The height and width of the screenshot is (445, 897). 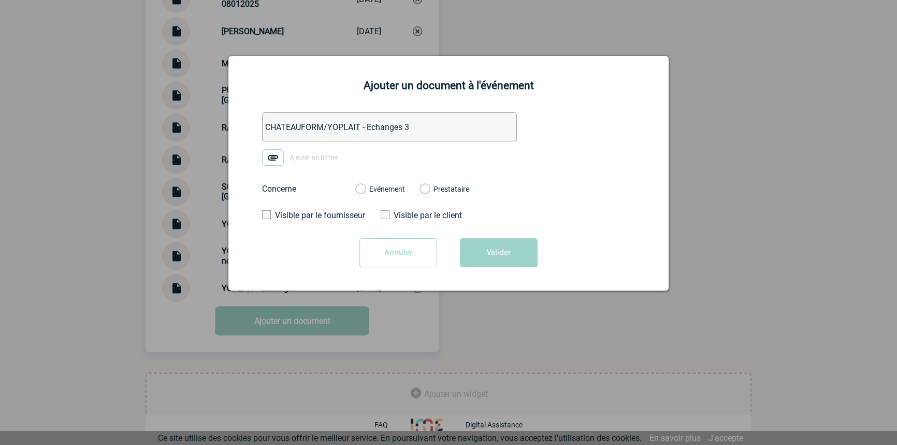 I want to click on label: Concerne, so click(x=304, y=189).